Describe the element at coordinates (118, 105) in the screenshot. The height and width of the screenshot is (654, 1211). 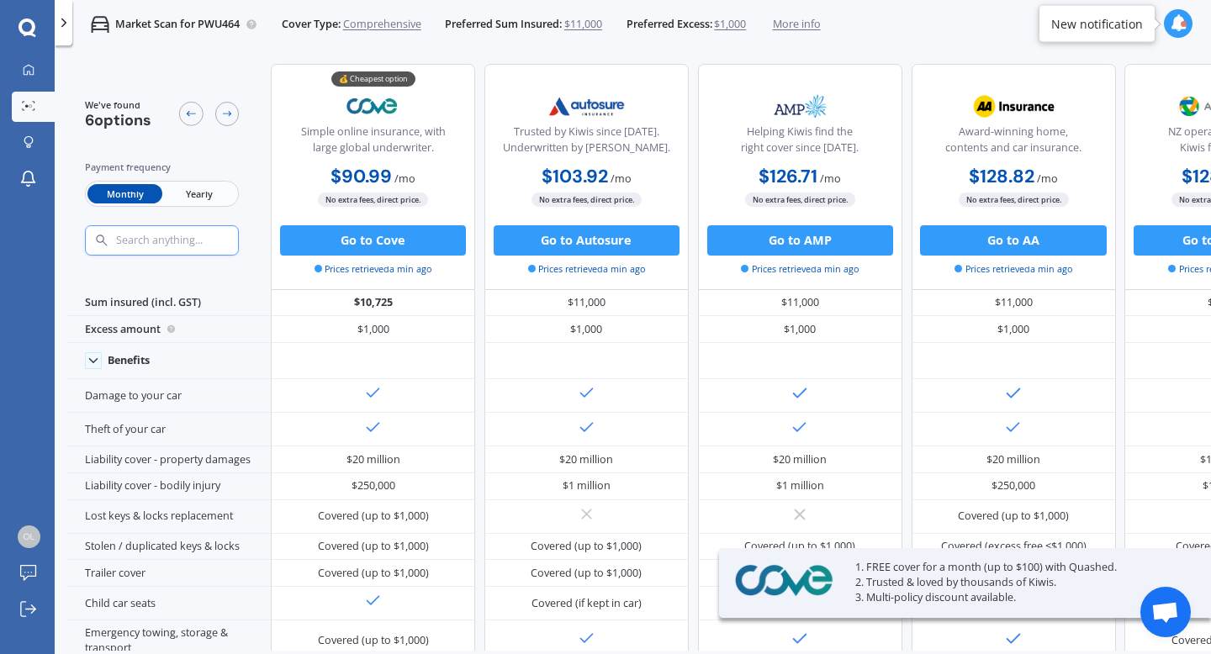
I see `span: We've found` at that location.